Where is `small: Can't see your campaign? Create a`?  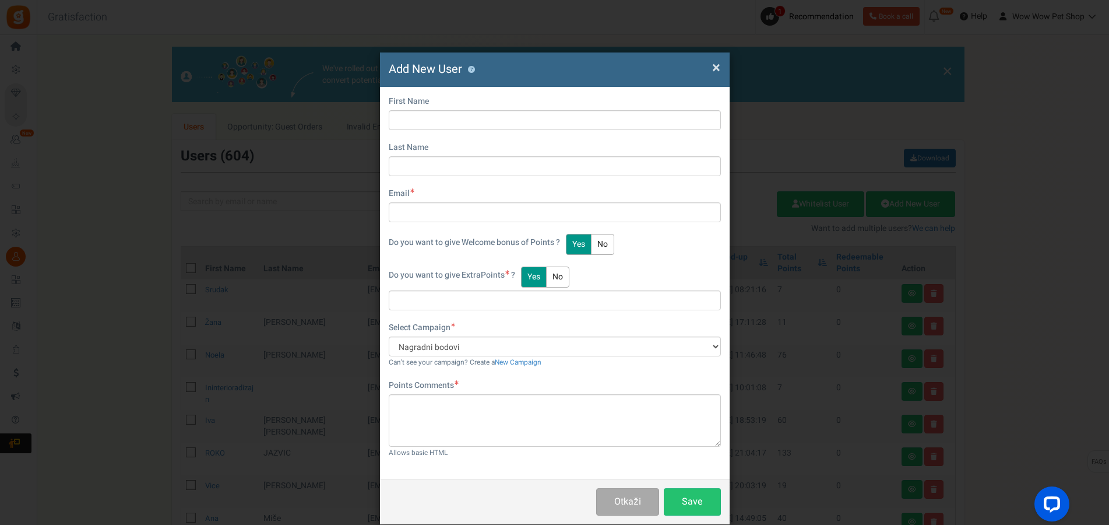 small: Can't see your campaign? Create a is located at coordinates (465, 362).